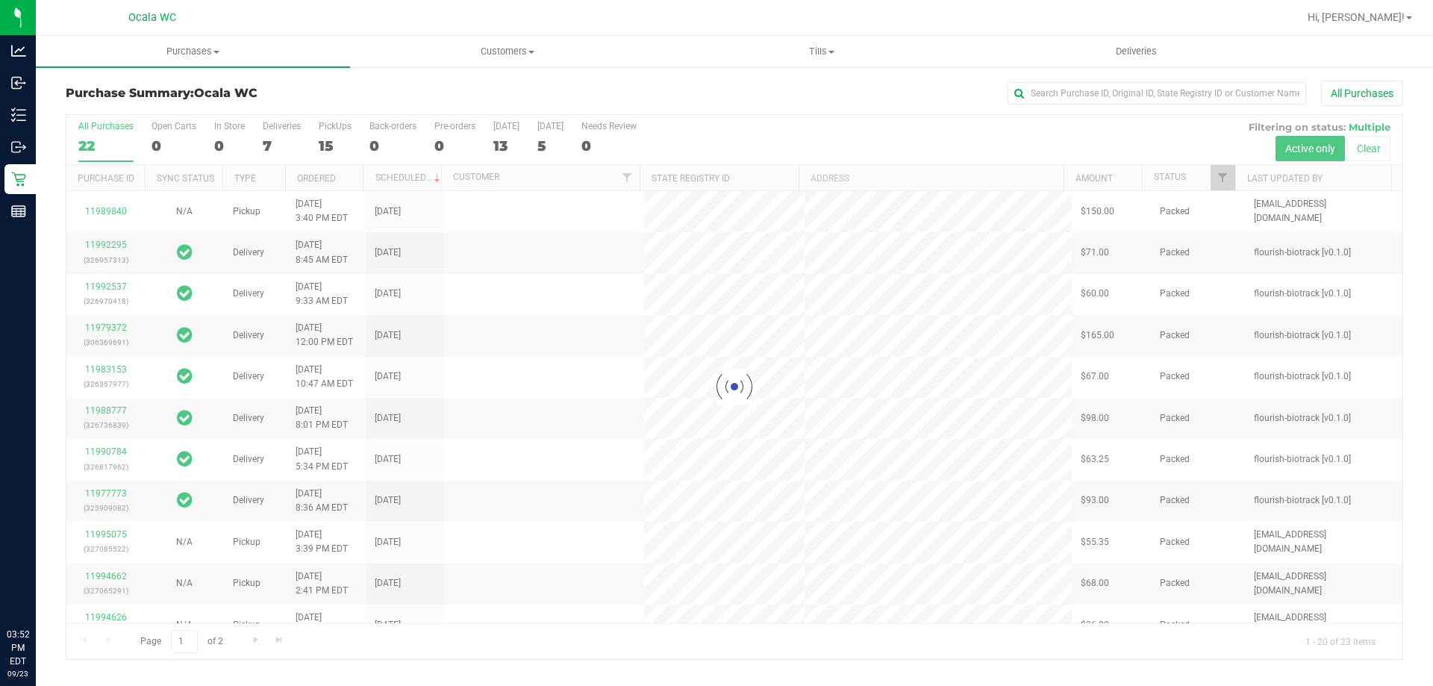  What do you see at coordinates (507, 51) in the screenshot?
I see `a: Customers` at bounding box center [507, 51].